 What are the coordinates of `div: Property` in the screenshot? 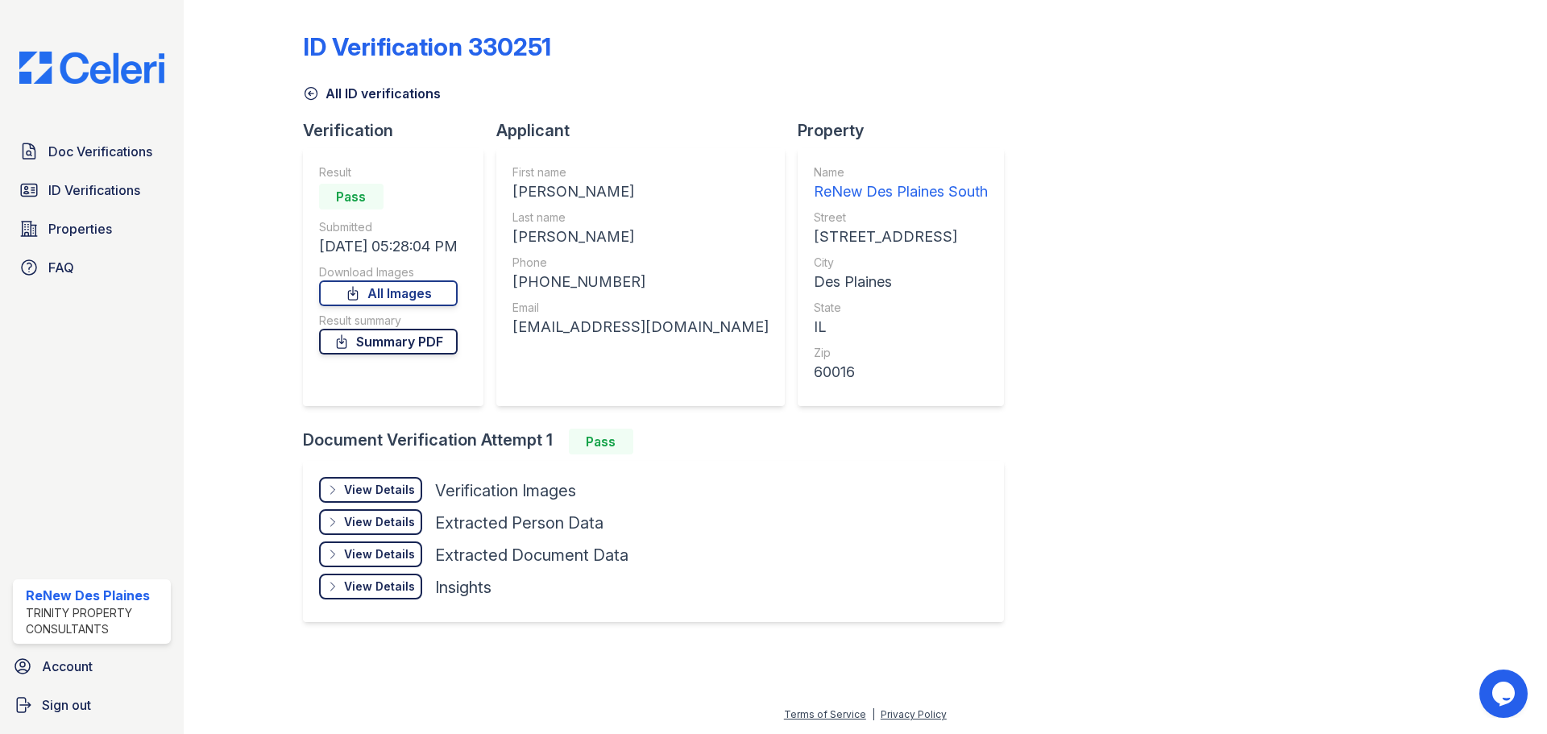 It's located at (907, 130).